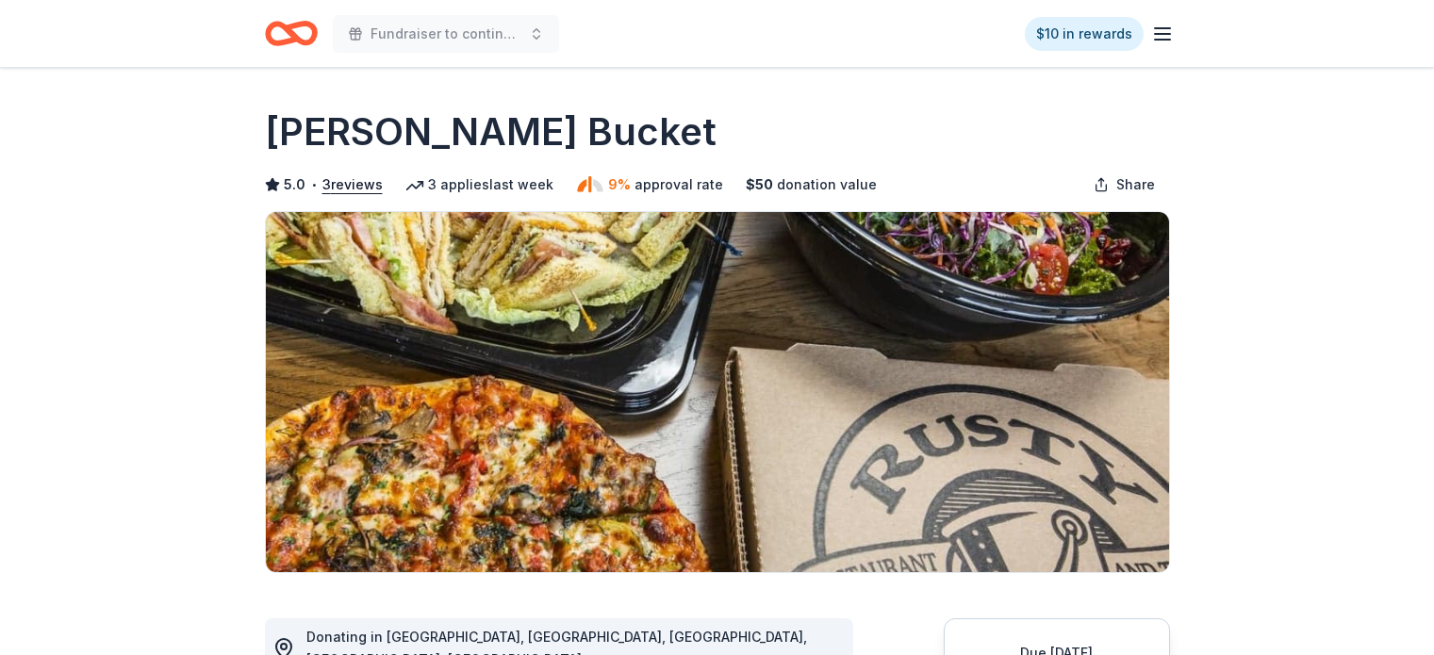  I want to click on button: Fundraiser to continue KIDpreneur Marketplaces, so click(446, 34).